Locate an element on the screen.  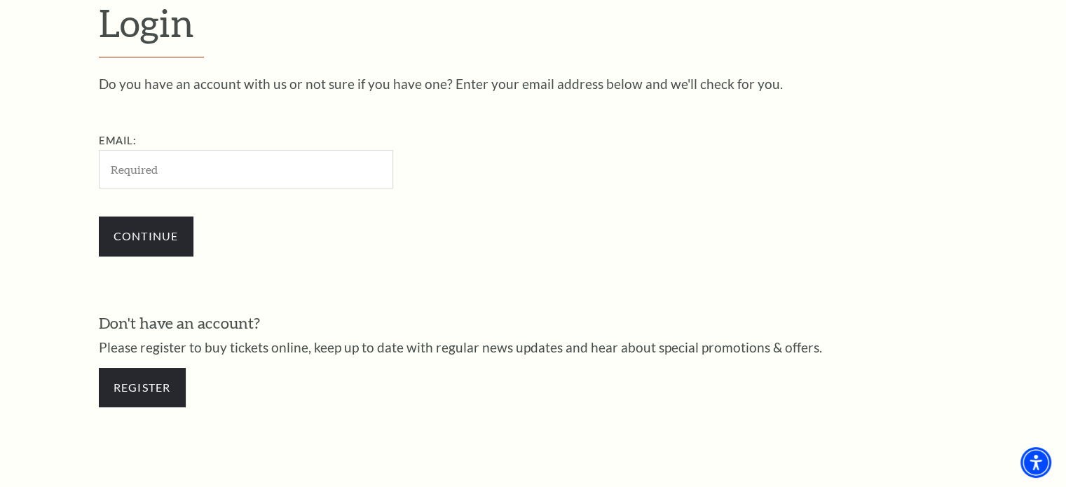
input: Submit button is located at coordinates (146, 236).